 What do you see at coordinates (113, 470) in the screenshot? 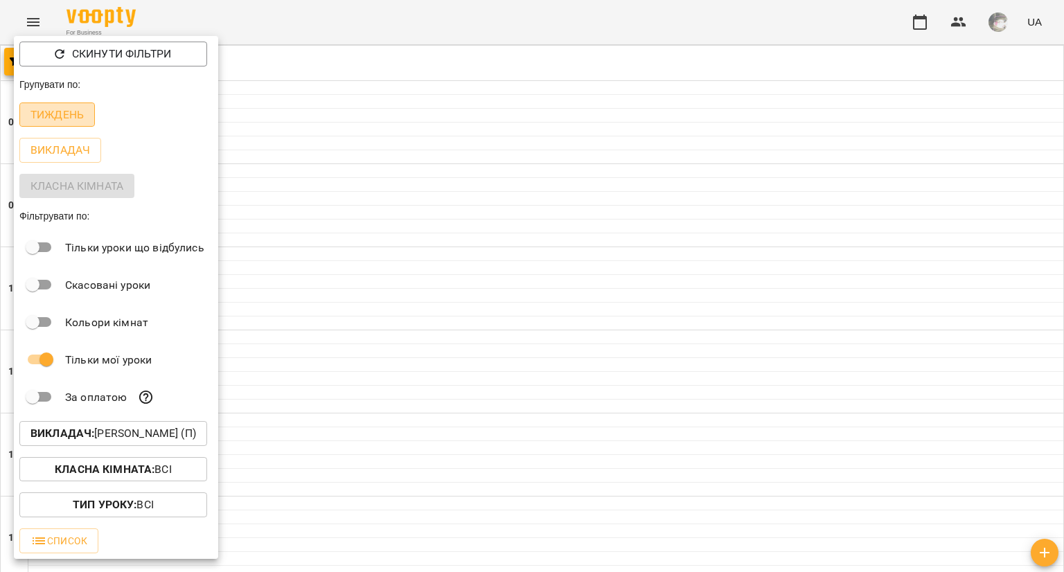
I see `button: Класна кімната:Всі` at bounding box center [113, 470].